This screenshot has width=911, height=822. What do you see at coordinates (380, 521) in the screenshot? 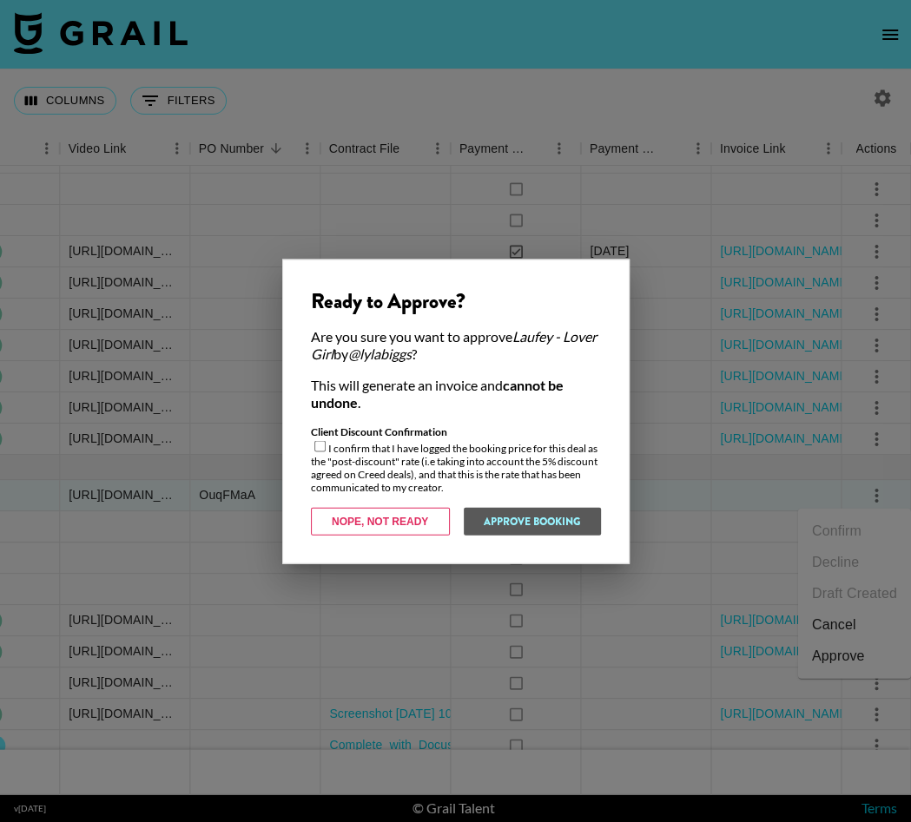
I see `button: Nope, Not Ready` at bounding box center [380, 521].